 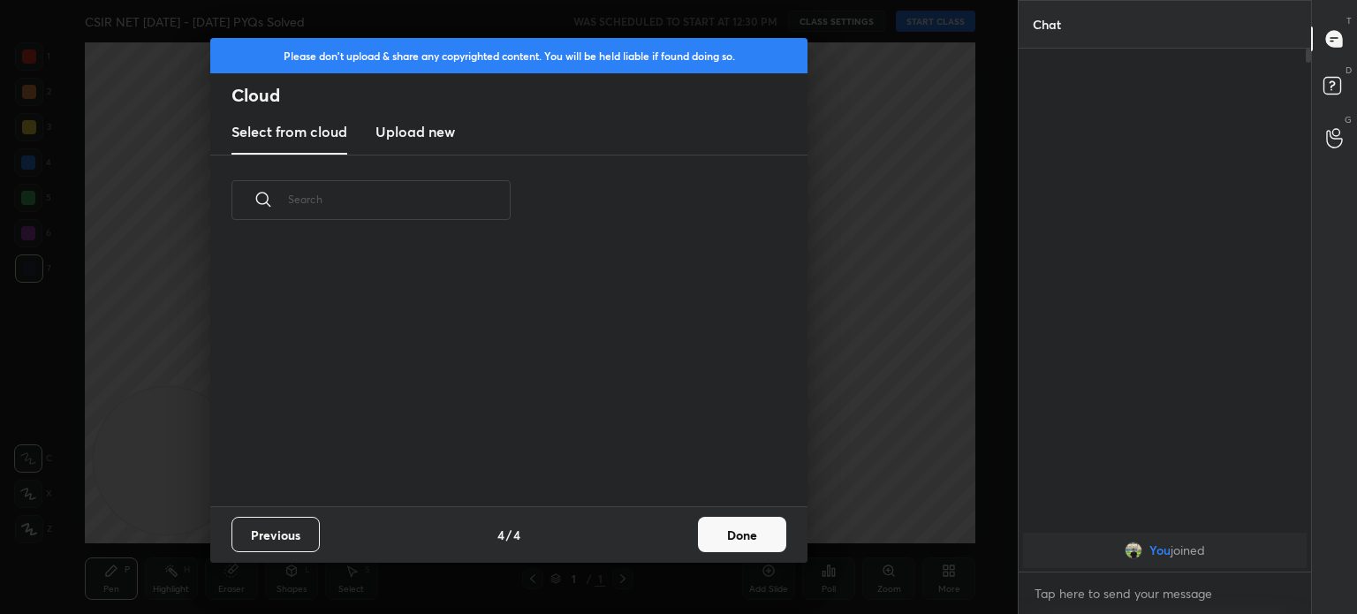 I want to click on p: D, so click(x=1349, y=70).